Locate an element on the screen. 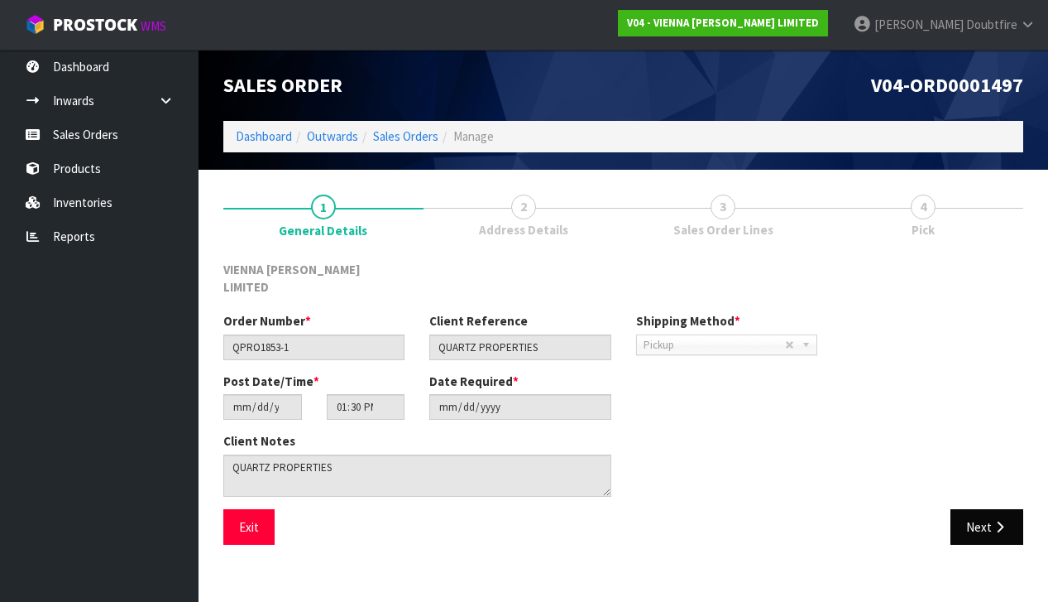  label: Client Reference is located at coordinates (478, 320).